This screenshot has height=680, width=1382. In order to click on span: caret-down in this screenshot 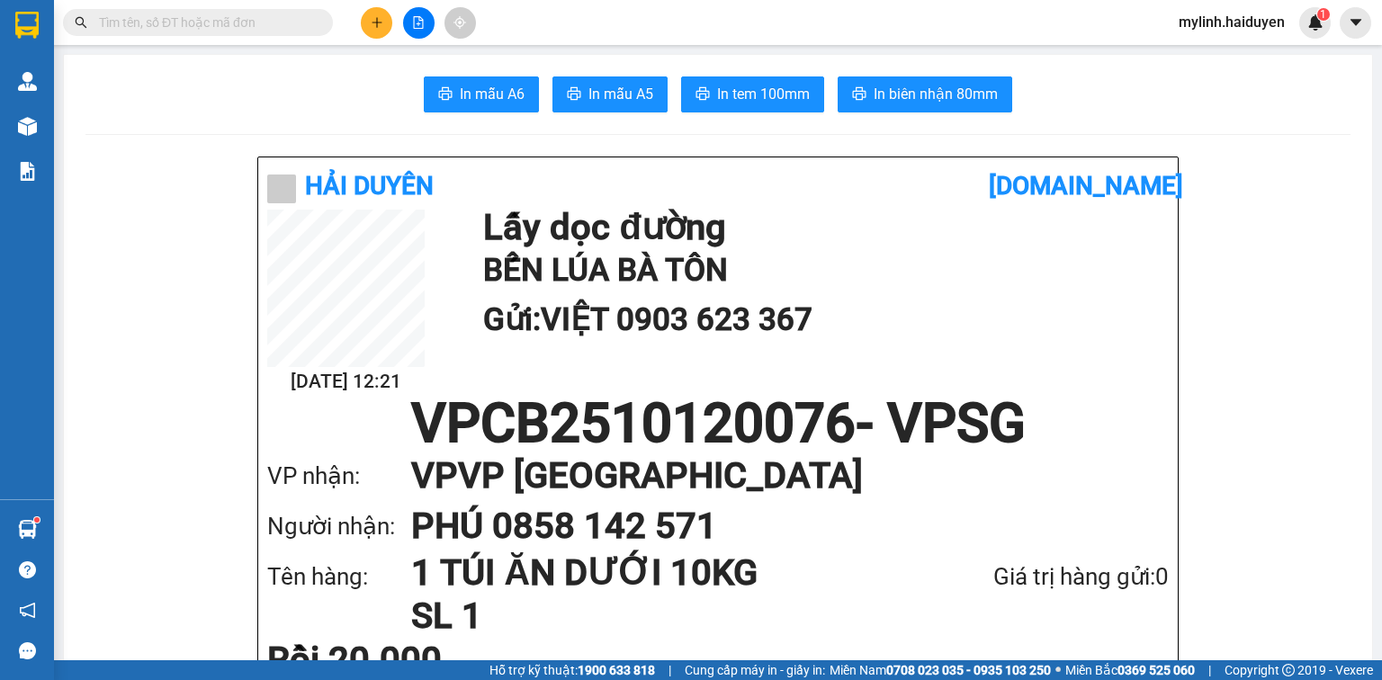, I will do `click(1356, 22)`.